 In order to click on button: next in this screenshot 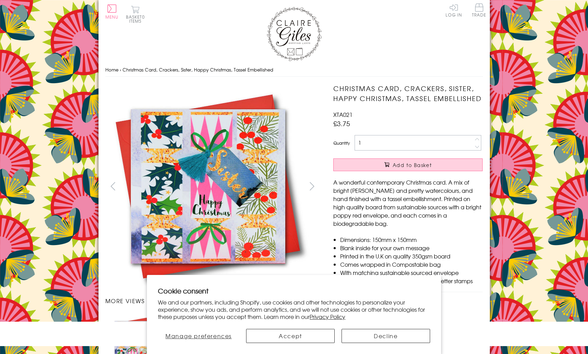, I will do `click(312, 186)`.